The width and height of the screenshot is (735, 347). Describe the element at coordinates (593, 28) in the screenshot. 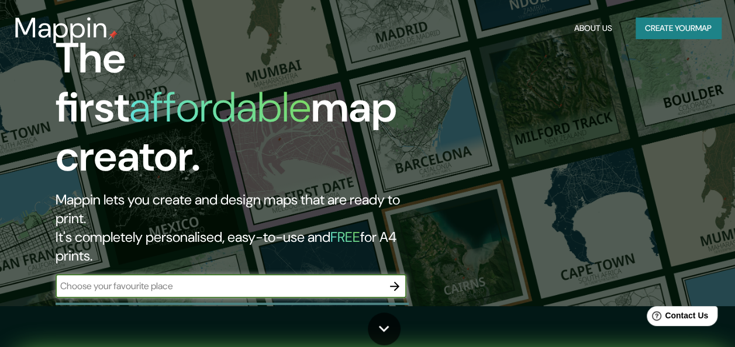

I see `button: About Us` at that location.